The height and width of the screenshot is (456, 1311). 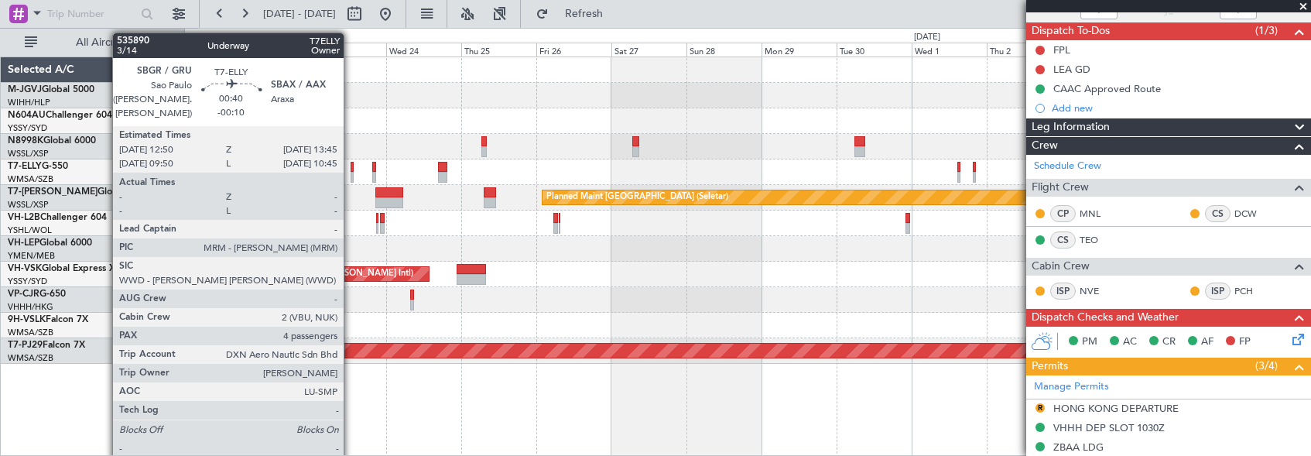 What do you see at coordinates (91, 14) in the screenshot?
I see `input: Trip Number` at bounding box center [91, 14].